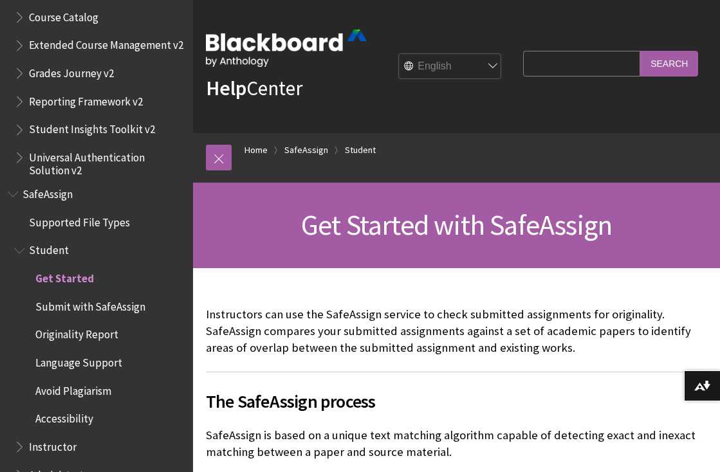  Describe the element at coordinates (78, 360) in the screenshot. I see `span: Language Support` at that location.